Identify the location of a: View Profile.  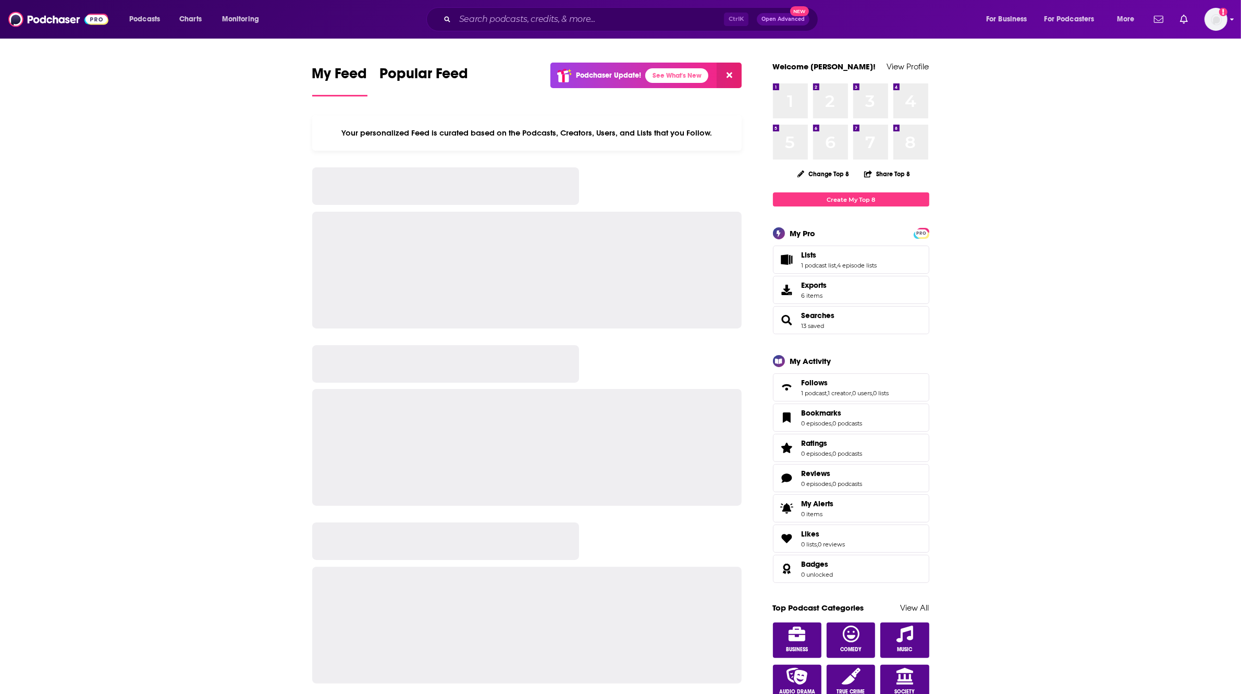
(908, 66).